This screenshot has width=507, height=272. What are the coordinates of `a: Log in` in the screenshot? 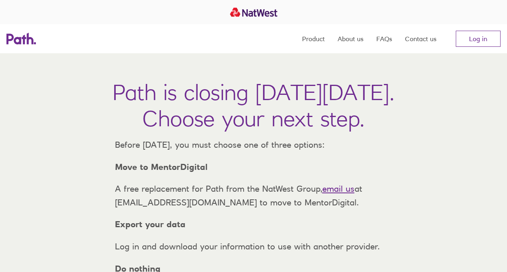 It's located at (478, 39).